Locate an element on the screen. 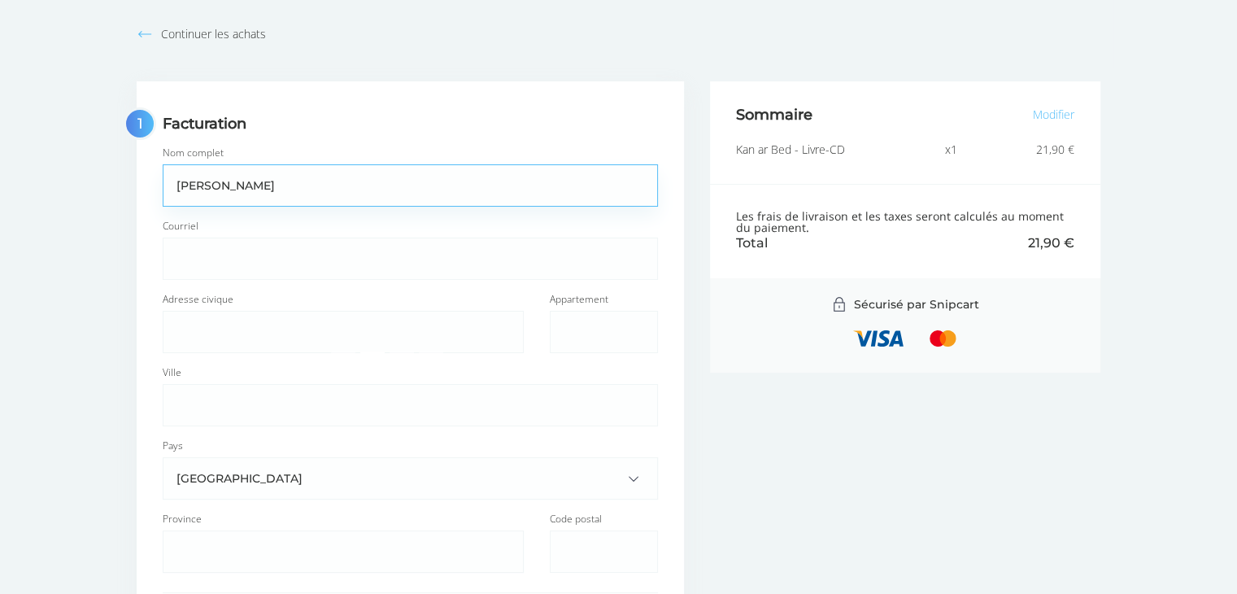 This screenshot has width=1237, height=594. a: Sécurisé par Snipcart is located at coordinates (905, 304).